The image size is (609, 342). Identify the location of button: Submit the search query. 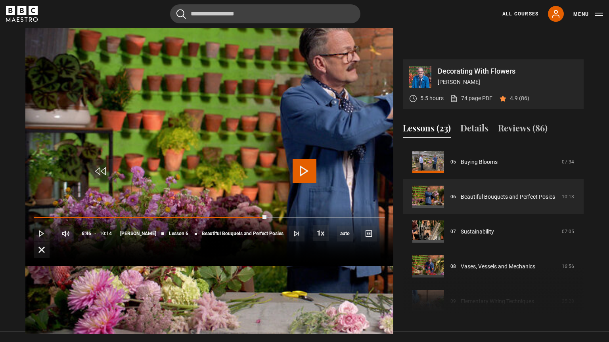
(181, 14).